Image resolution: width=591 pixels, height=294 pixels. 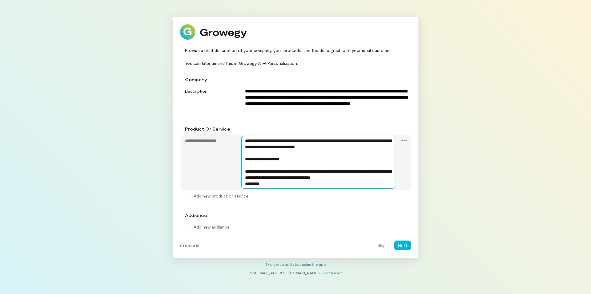 What do you see at coordinates (196, 79) in the screenshot?
I see `span: company` at bounding box center [196, 79].